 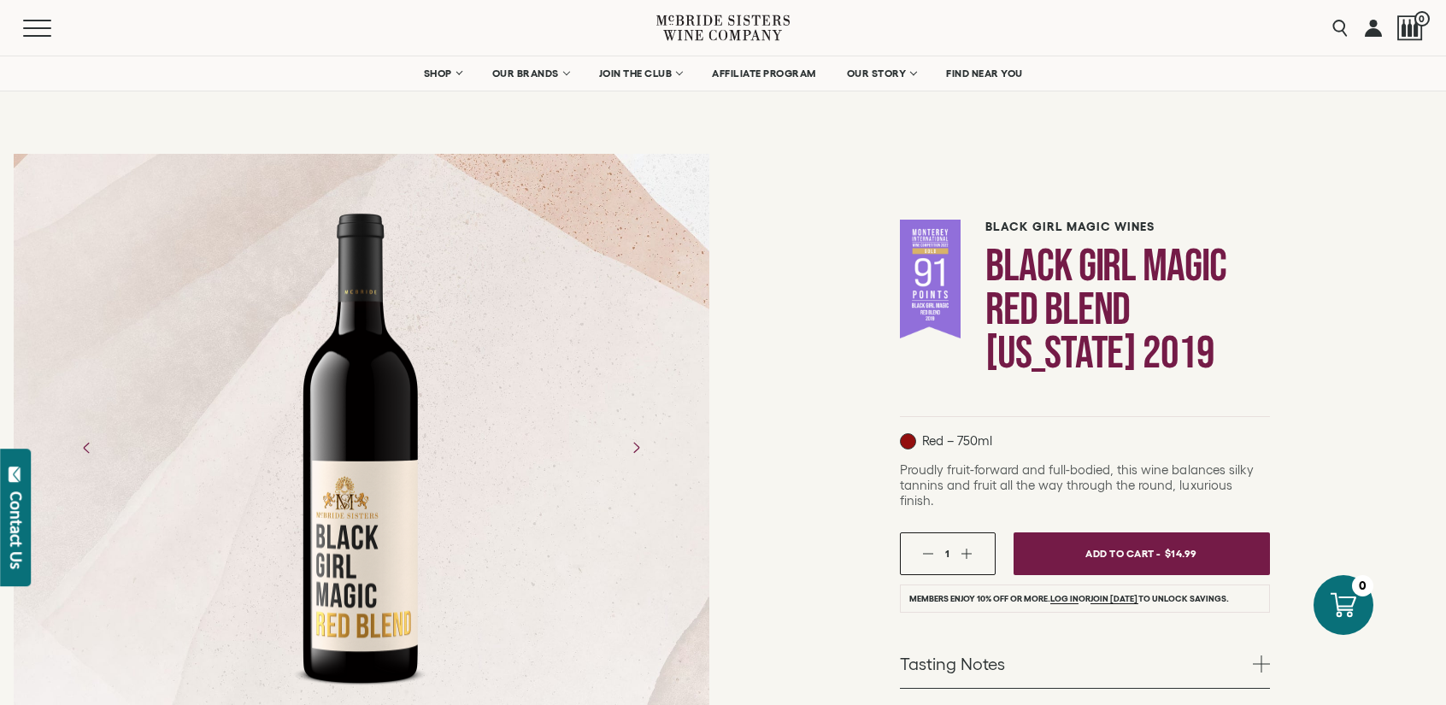 What do you see at coordinates (877, 73) in the screenshot?
I see `span: OUR STORY` at bounding box center [877, 73].